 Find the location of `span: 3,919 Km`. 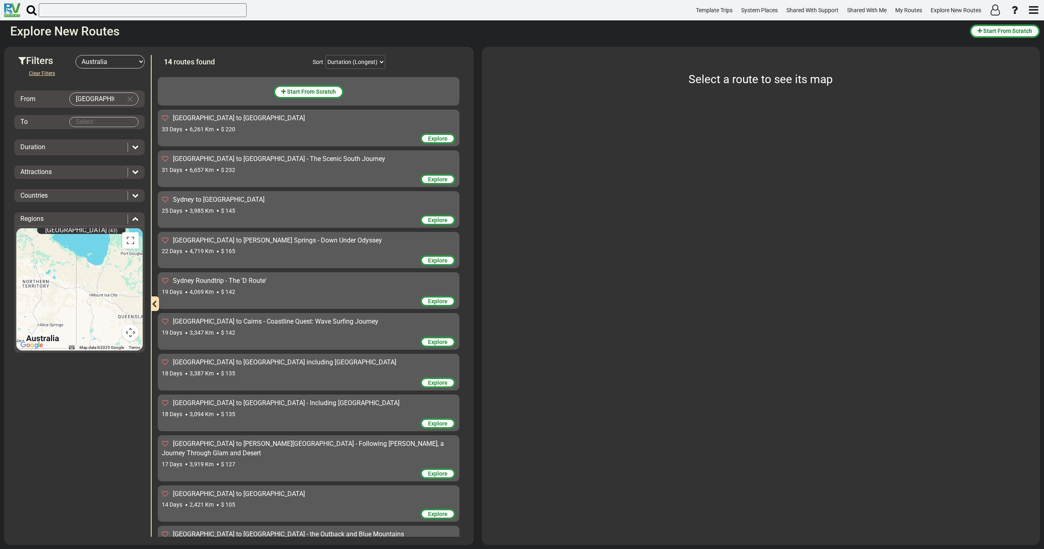

span: 3,919 Km is located at coordinates (201, 464).